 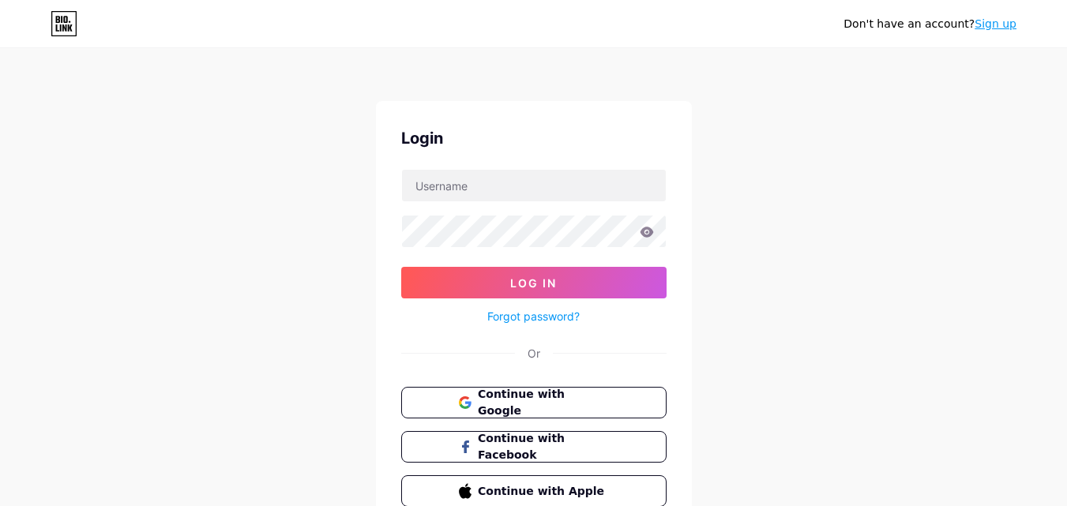 I want to click on span: Continue with Google, so click(x=543, y=403).